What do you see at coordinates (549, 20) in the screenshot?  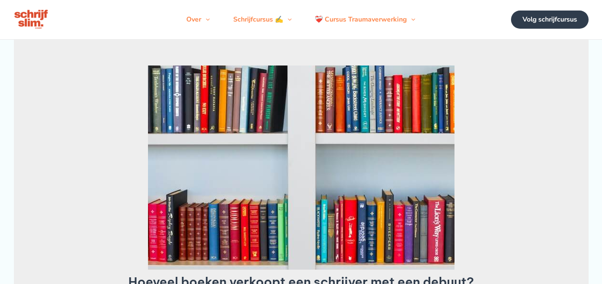 I see `div: Volg schrijfcursus` at bounding box center [549, 20].